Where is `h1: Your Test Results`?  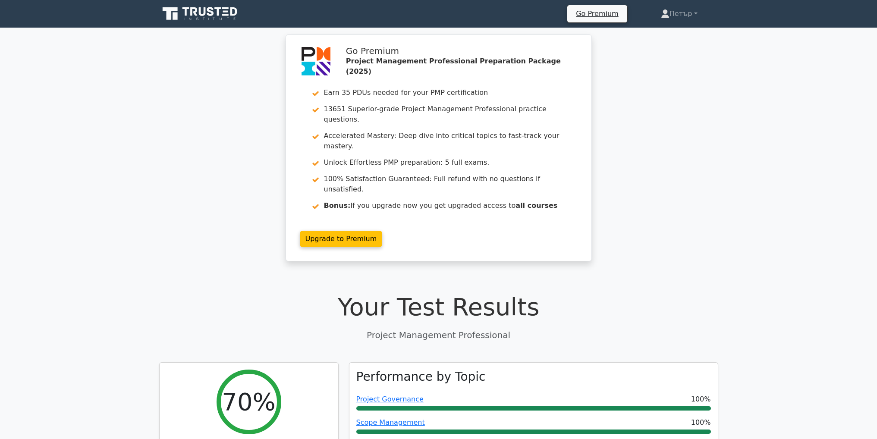 h1: Your Test Results is located at coordinates (439, 307).